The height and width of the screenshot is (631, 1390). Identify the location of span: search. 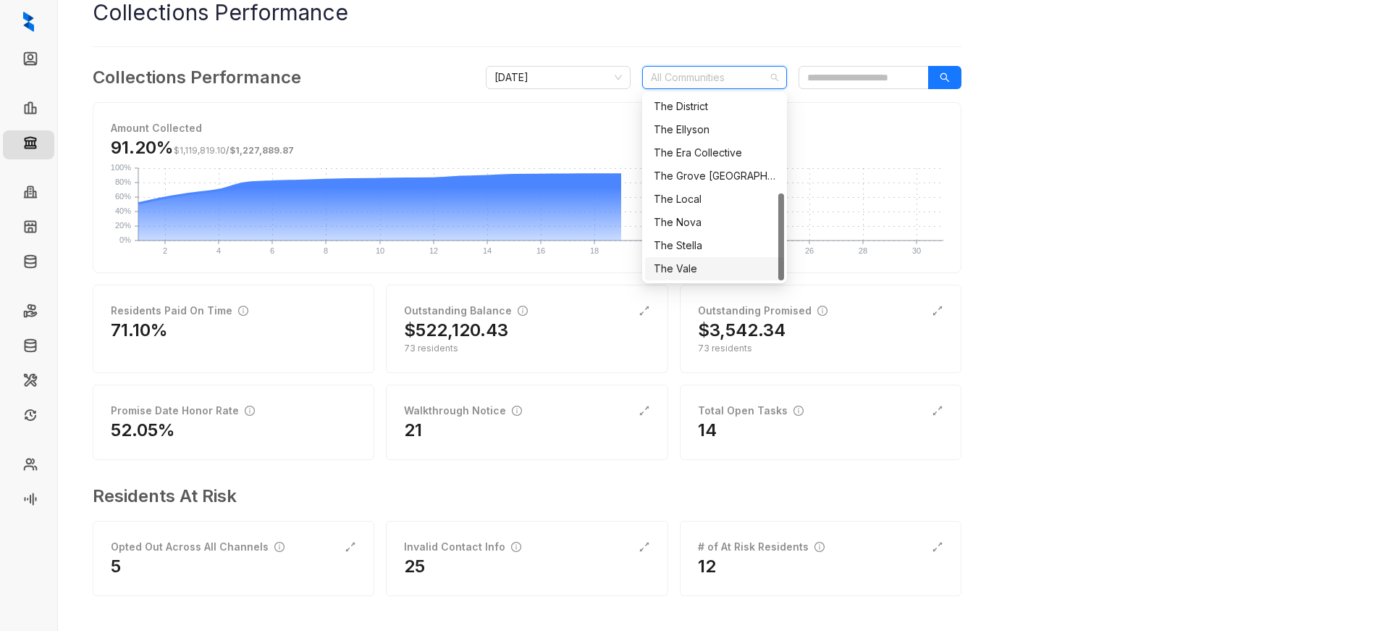
(945, 77).